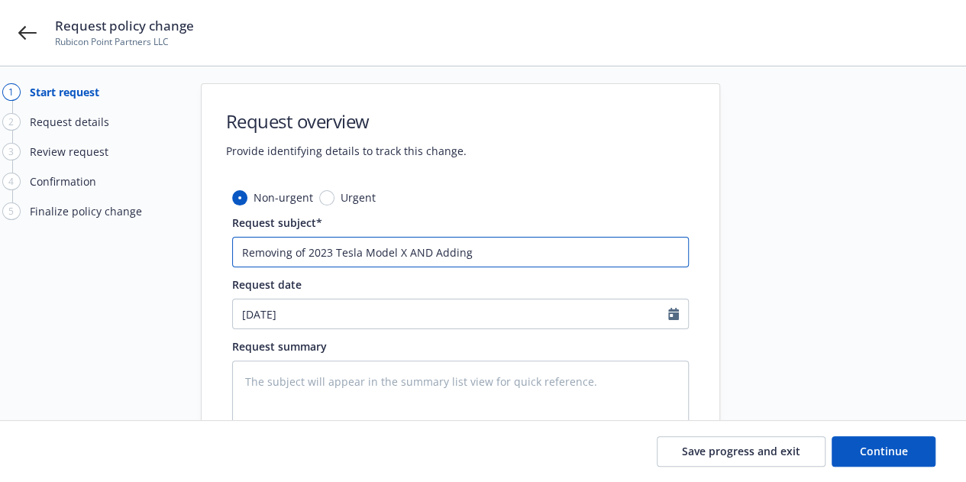 This screenshot has width=966, height=482. Describe the element at coordinates (63, 181) in the screenshot. I see `div: Confirmation` at that location.